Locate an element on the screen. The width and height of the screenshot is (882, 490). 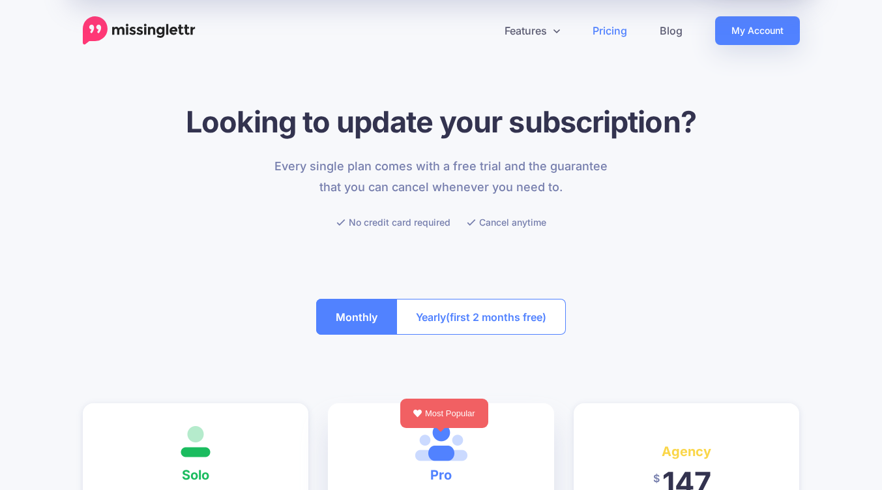
a: Home is located at coordinates (139, 31).